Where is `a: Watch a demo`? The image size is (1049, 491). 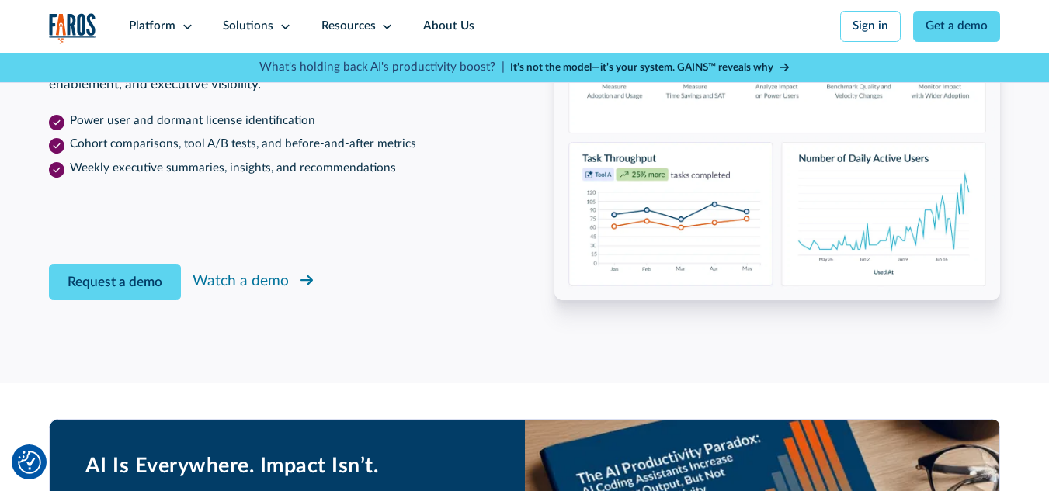
a: Watch a demo is located at coordinates (254, 283).